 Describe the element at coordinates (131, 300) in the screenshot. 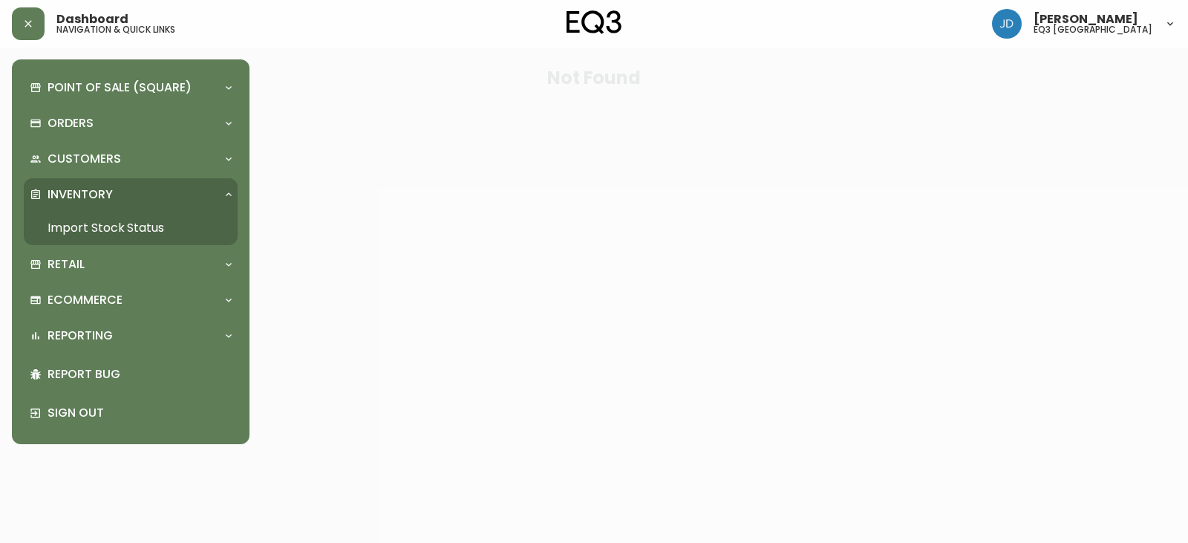

I see `div: Ecommerce` at that location.